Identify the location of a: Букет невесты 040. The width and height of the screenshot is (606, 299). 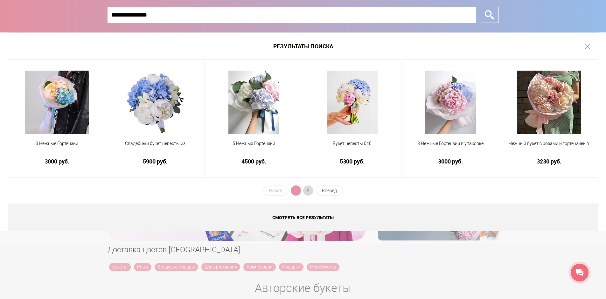
(352, 147).